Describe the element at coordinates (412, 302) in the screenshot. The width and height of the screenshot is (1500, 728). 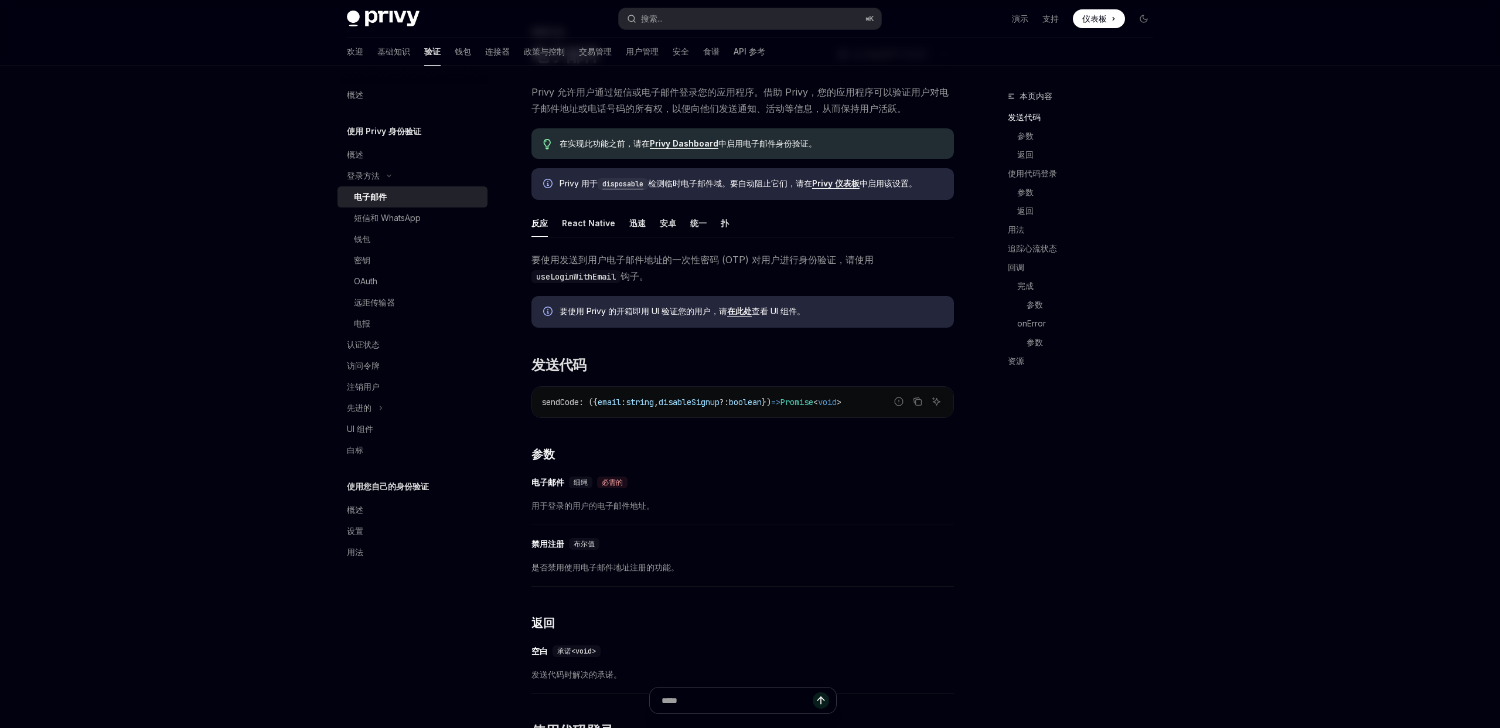
I see `a: 远距传输器` at that location.